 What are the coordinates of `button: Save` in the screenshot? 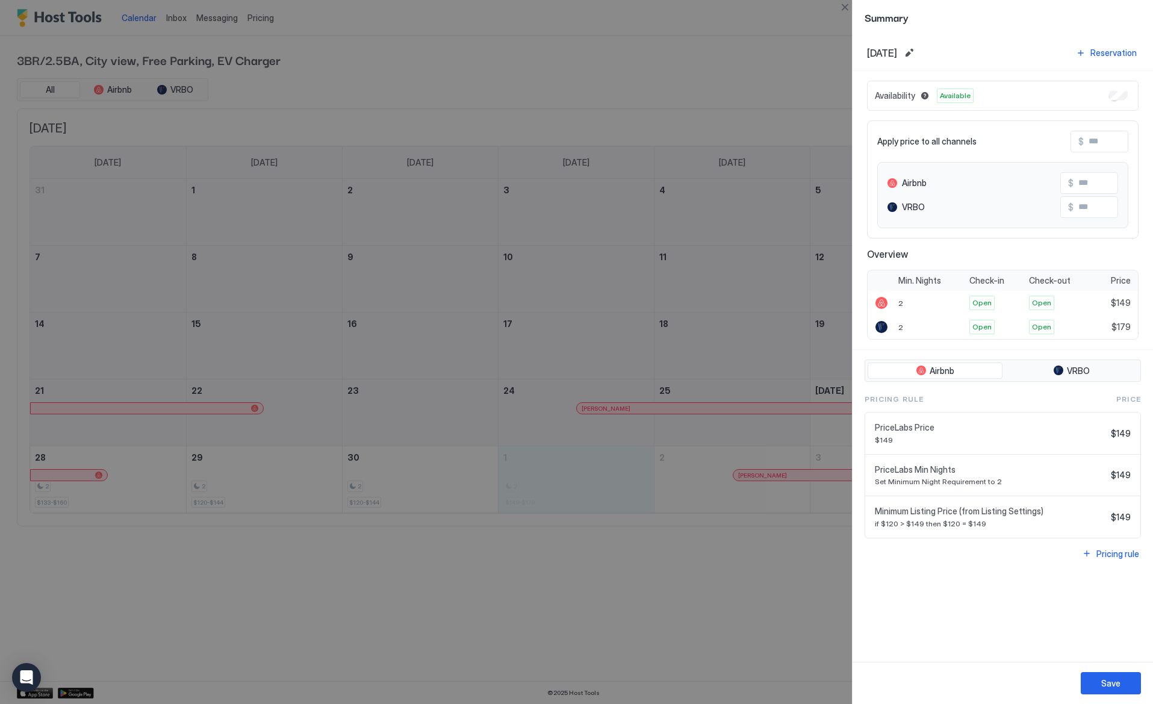 It's located at (1111, 683).